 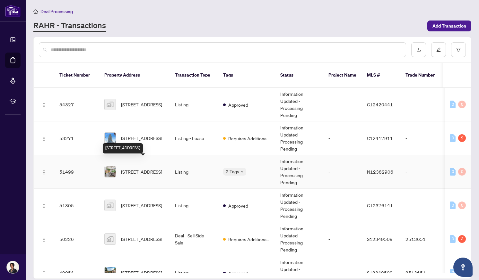 I want to click on button: Add Transaction, so click(x=449, y=26).